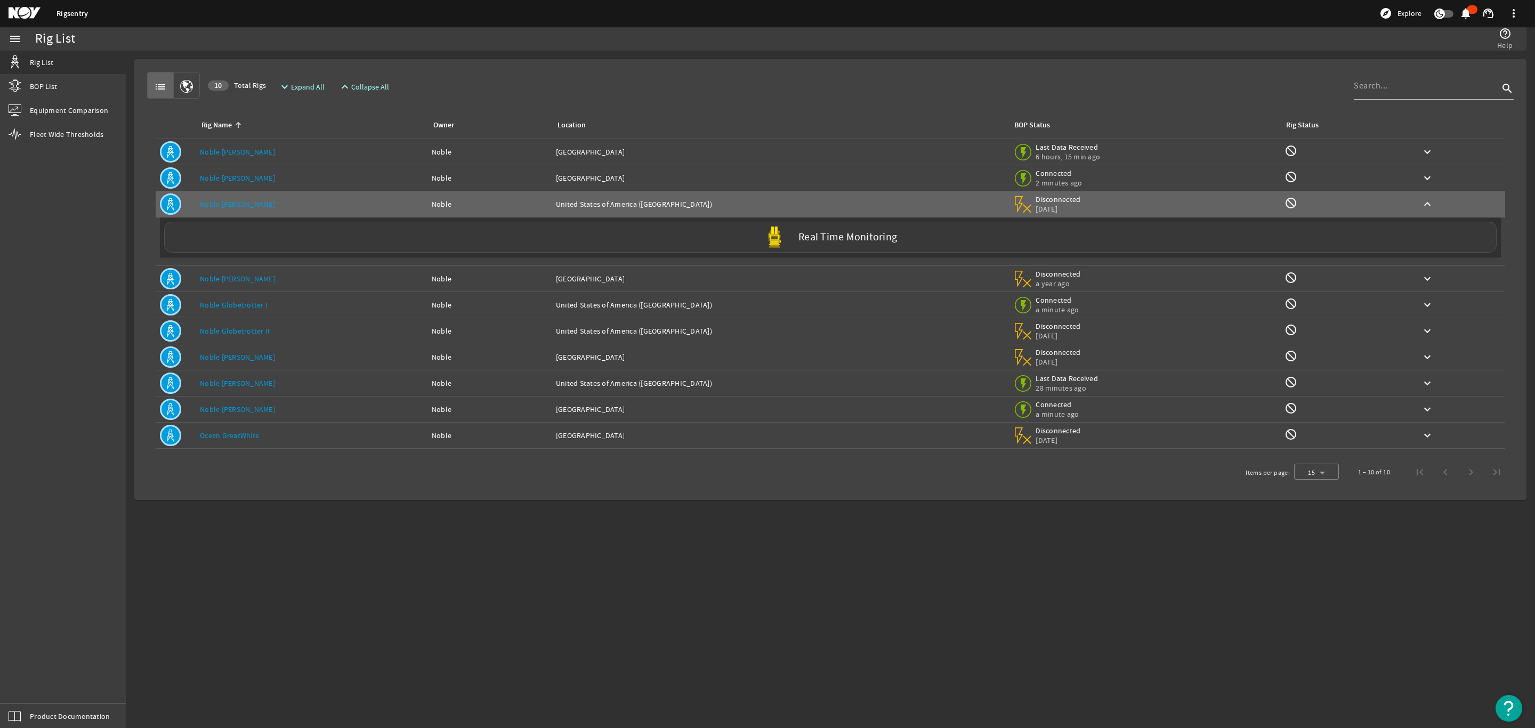 The height and width of the screenshot is (728, 1535). I want to click on mat-icon: support_agent, so click(1488, 13).